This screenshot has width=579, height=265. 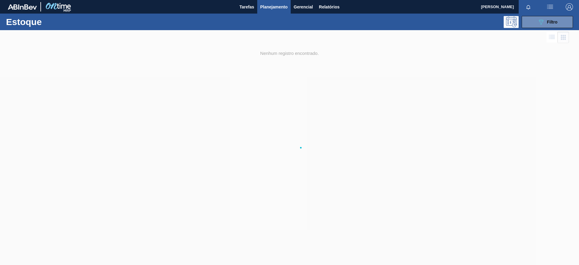 What do you see at coordinates (550, 7) in the screenshot?
I see `img: userActions` at bounding box center [550, 7].